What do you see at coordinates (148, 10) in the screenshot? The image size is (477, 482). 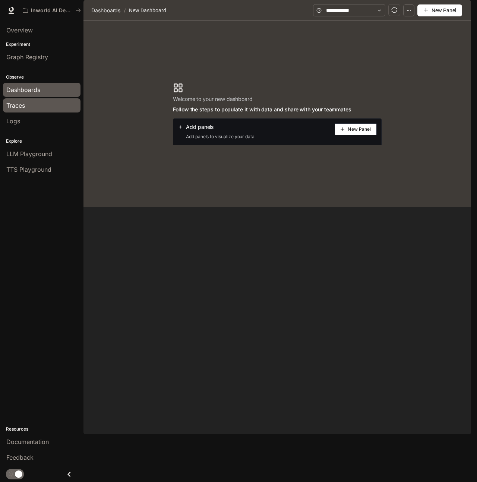 I see `article: New Dashboard` at bounding box center [148, 10].